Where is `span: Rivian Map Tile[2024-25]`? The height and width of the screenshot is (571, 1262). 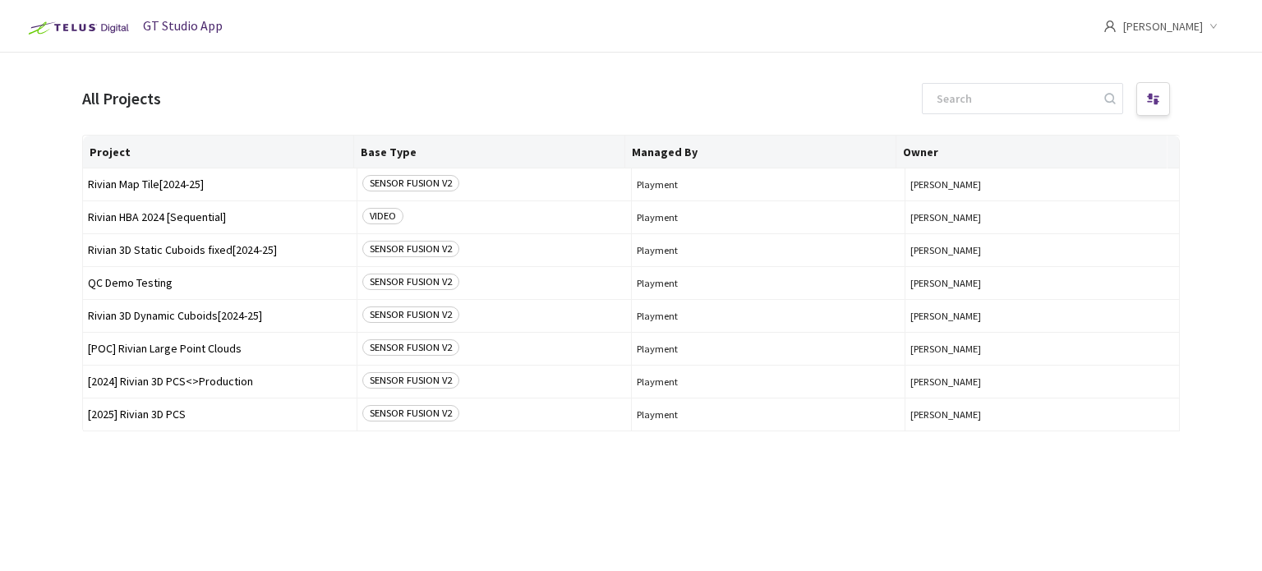
span: Rivian Map Tile[2024-25] is located at coordinates (219, 184).